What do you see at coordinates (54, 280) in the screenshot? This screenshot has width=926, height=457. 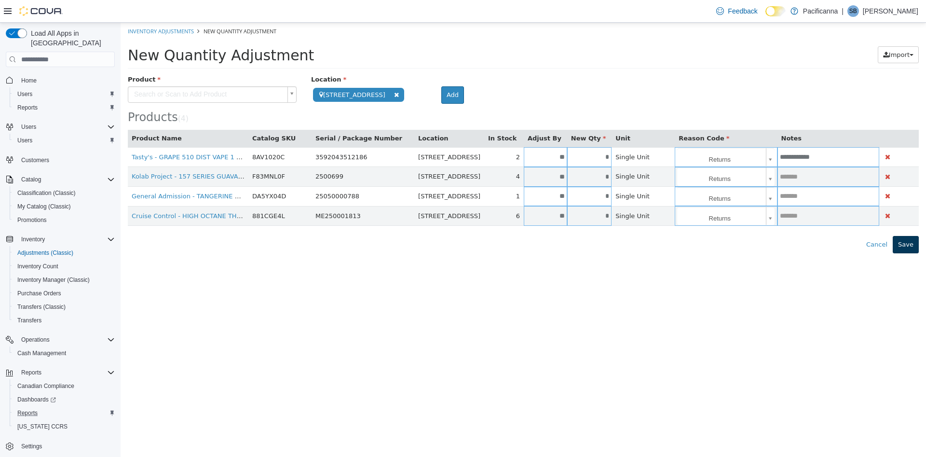 I see `a: Inventory Manager (Classic)` at bounding box center [54, 280].